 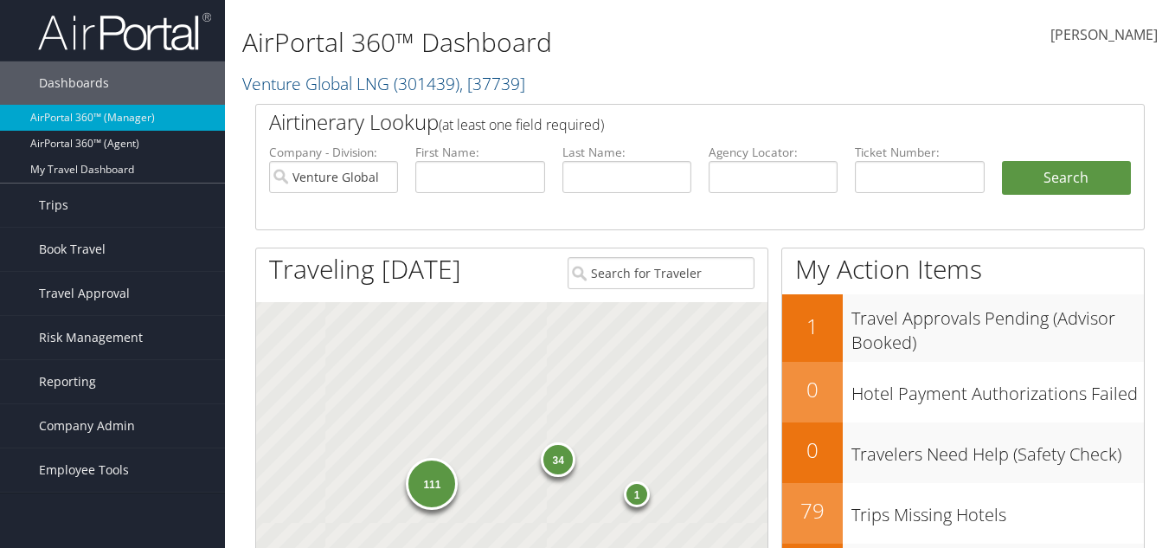 I want to click on button: Search, so click(x=1066, y=178).